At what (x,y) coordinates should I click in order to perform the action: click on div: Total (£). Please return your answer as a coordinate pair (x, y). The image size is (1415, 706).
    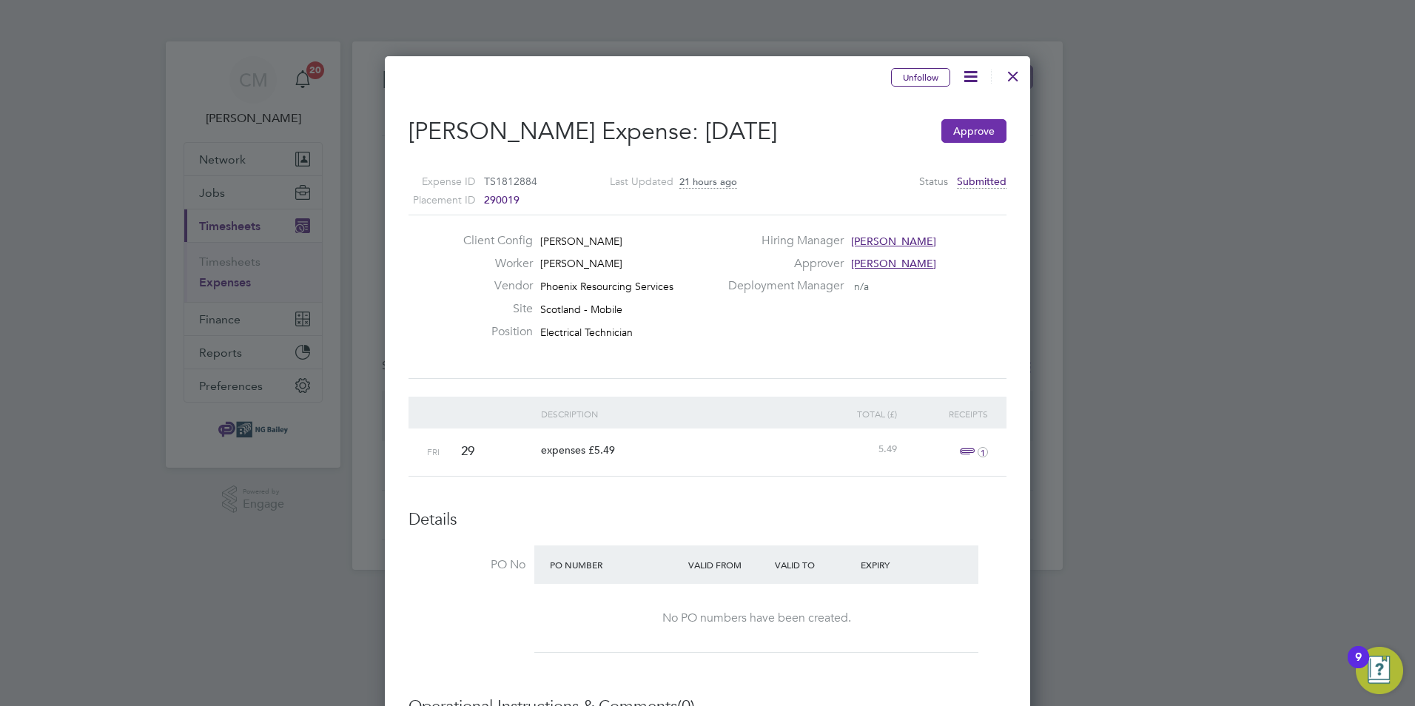
    Looking at the image, I should click on (855, 414).